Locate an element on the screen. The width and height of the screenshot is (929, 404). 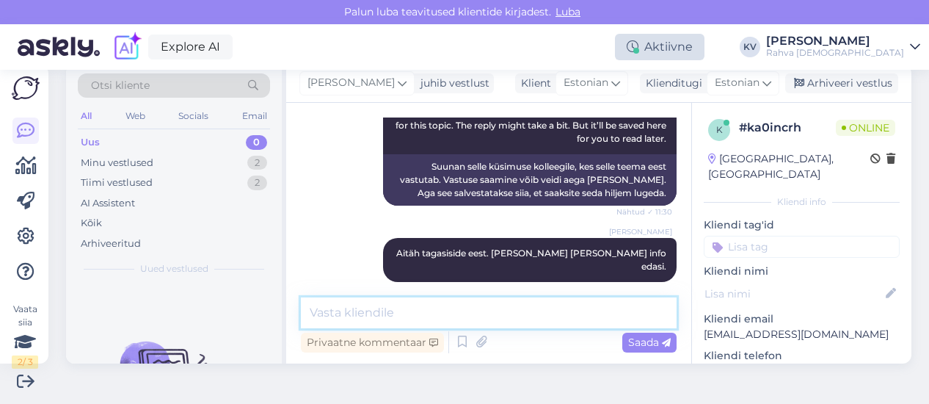
div: Email is located at coordinates (255, 116).